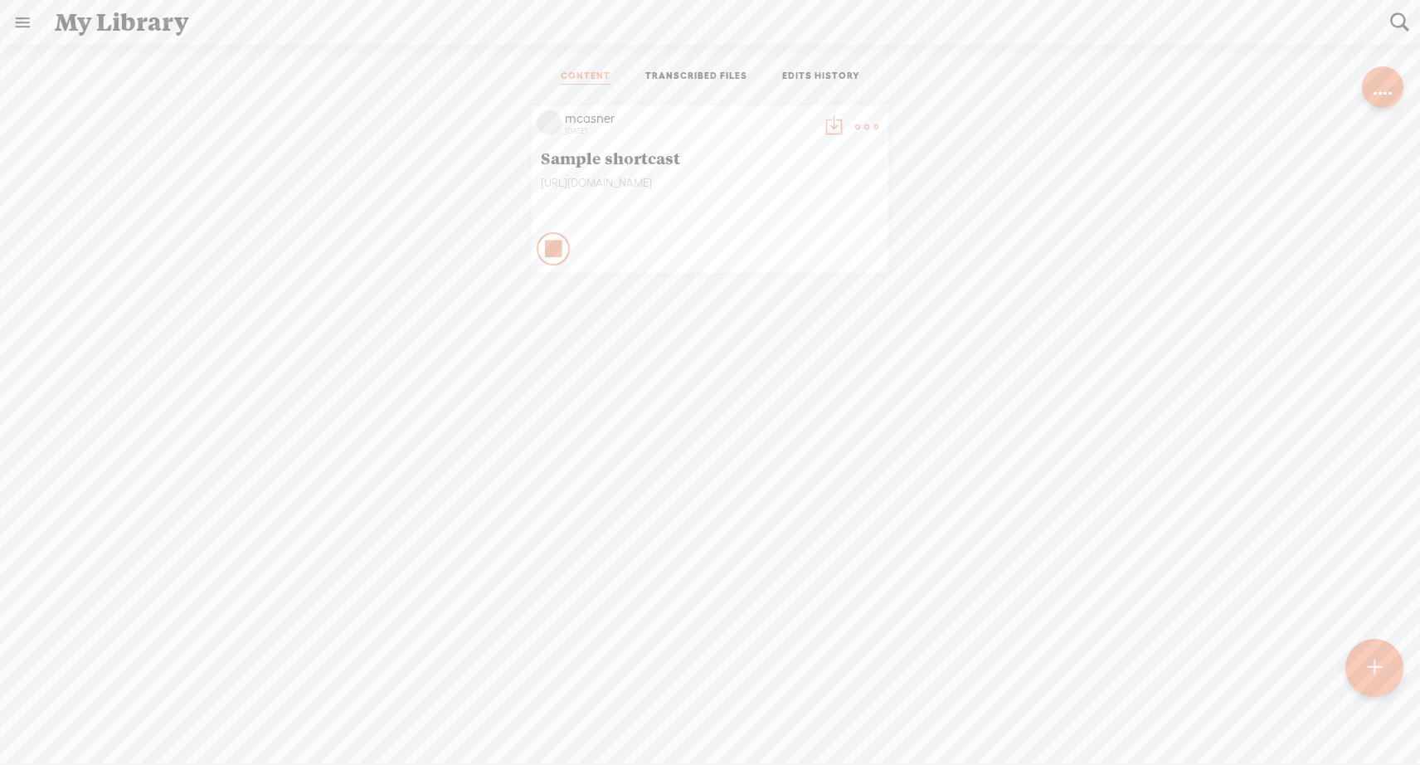 The height and width of the screenshot is (765, 1420). I want to click on div: My Library, so click(711, 22).